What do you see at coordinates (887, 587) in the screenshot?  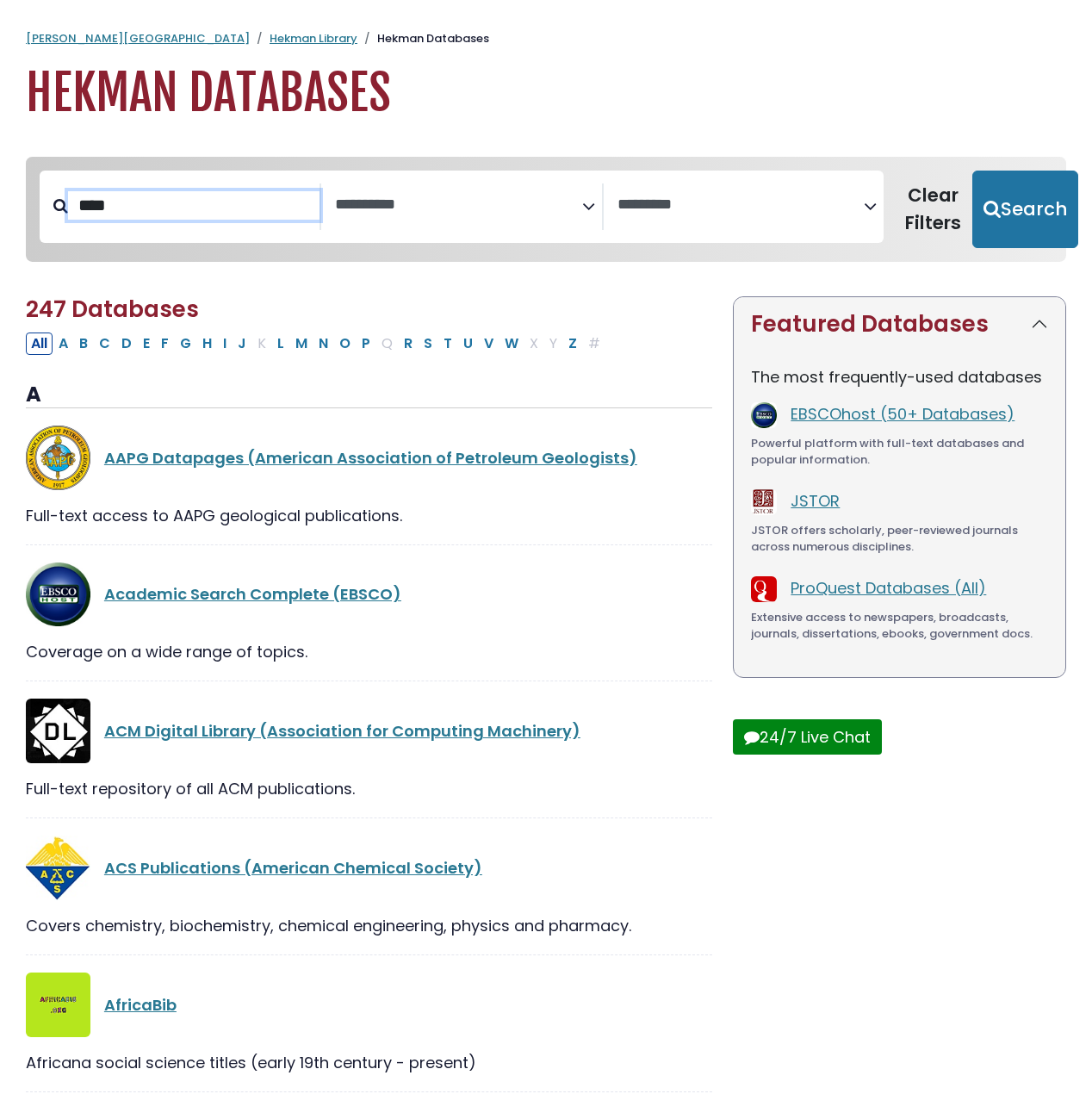 I see `a: ProQuest Databases (All)` at bounding box center [887, 587].